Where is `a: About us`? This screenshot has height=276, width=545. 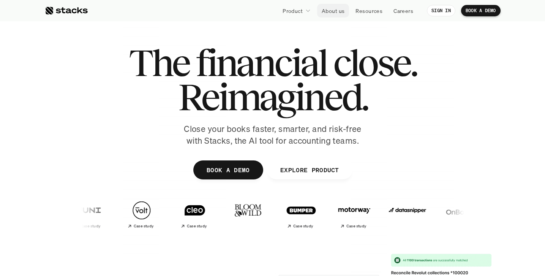 a: About us is located at coordinates (333, 11).